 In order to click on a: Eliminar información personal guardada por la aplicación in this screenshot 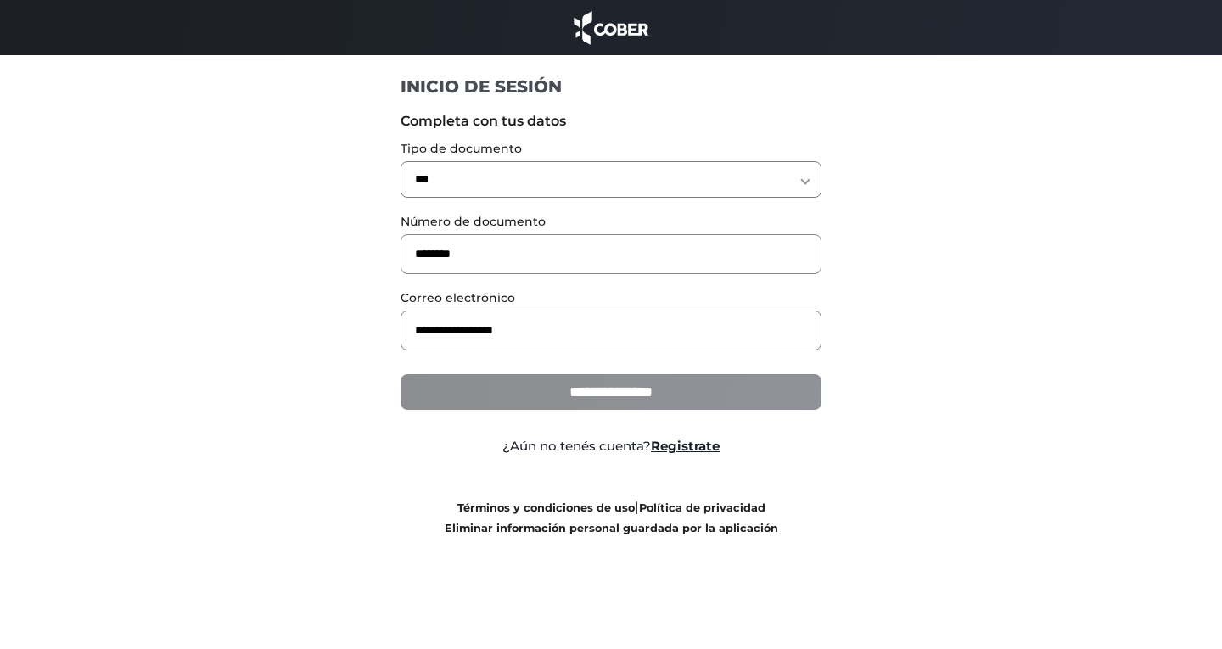, I will do `click(611, 528)`.